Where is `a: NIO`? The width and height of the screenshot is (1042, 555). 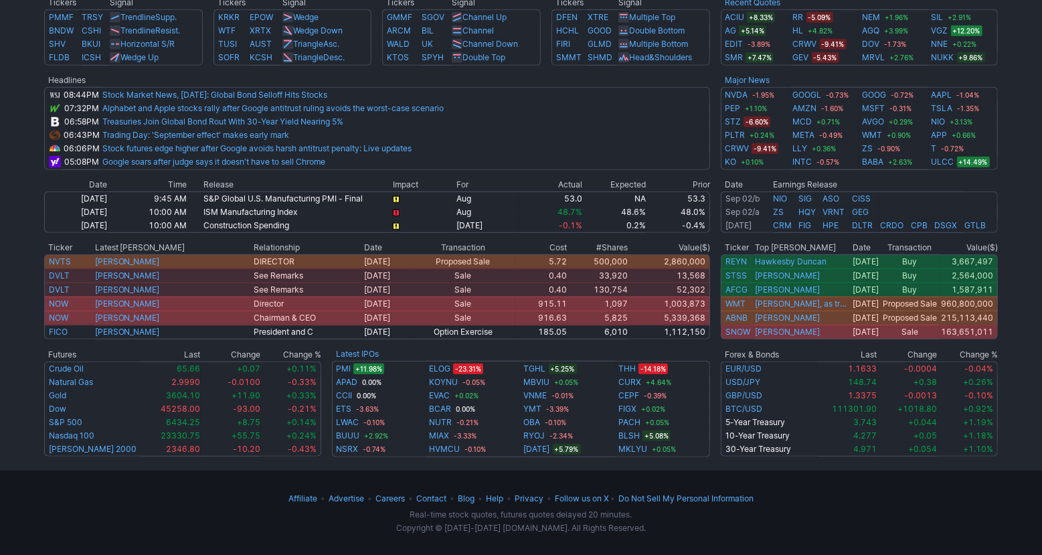 a: NIO is located at coordinates (780, 198).